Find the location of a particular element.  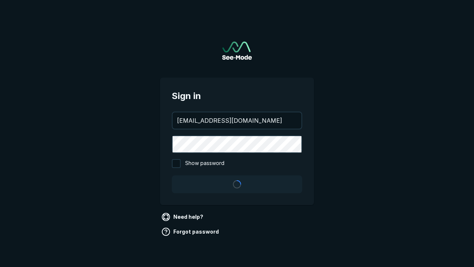

a: Go to sign in is located at coordinates (237, 50).